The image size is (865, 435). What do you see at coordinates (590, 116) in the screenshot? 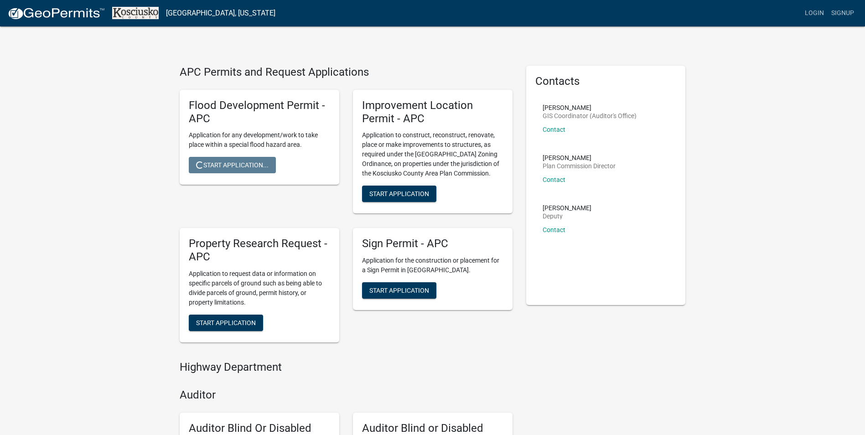
I see `p: GIS Coordinator (Auditor's Office)` at bounding box center [590, 116].